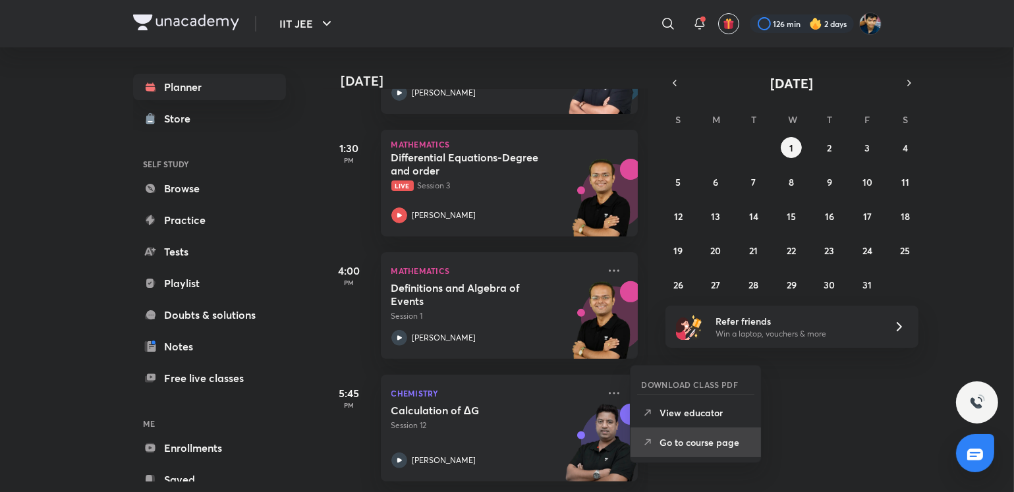  Describe the element at coordinates (307, 24) in the screenshot. I see `button: IIT JEE` at that location.